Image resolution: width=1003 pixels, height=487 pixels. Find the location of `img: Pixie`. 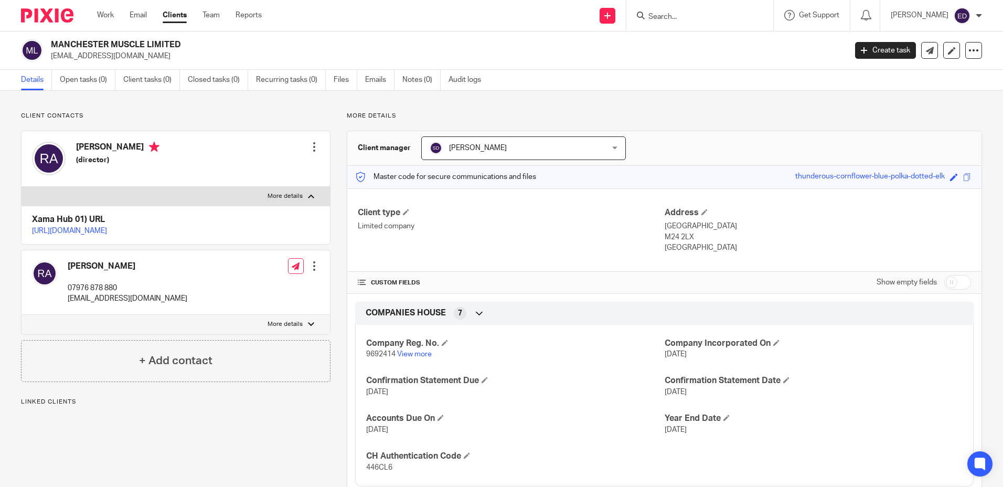

img: Pixie is located at coordinates (47, 15).